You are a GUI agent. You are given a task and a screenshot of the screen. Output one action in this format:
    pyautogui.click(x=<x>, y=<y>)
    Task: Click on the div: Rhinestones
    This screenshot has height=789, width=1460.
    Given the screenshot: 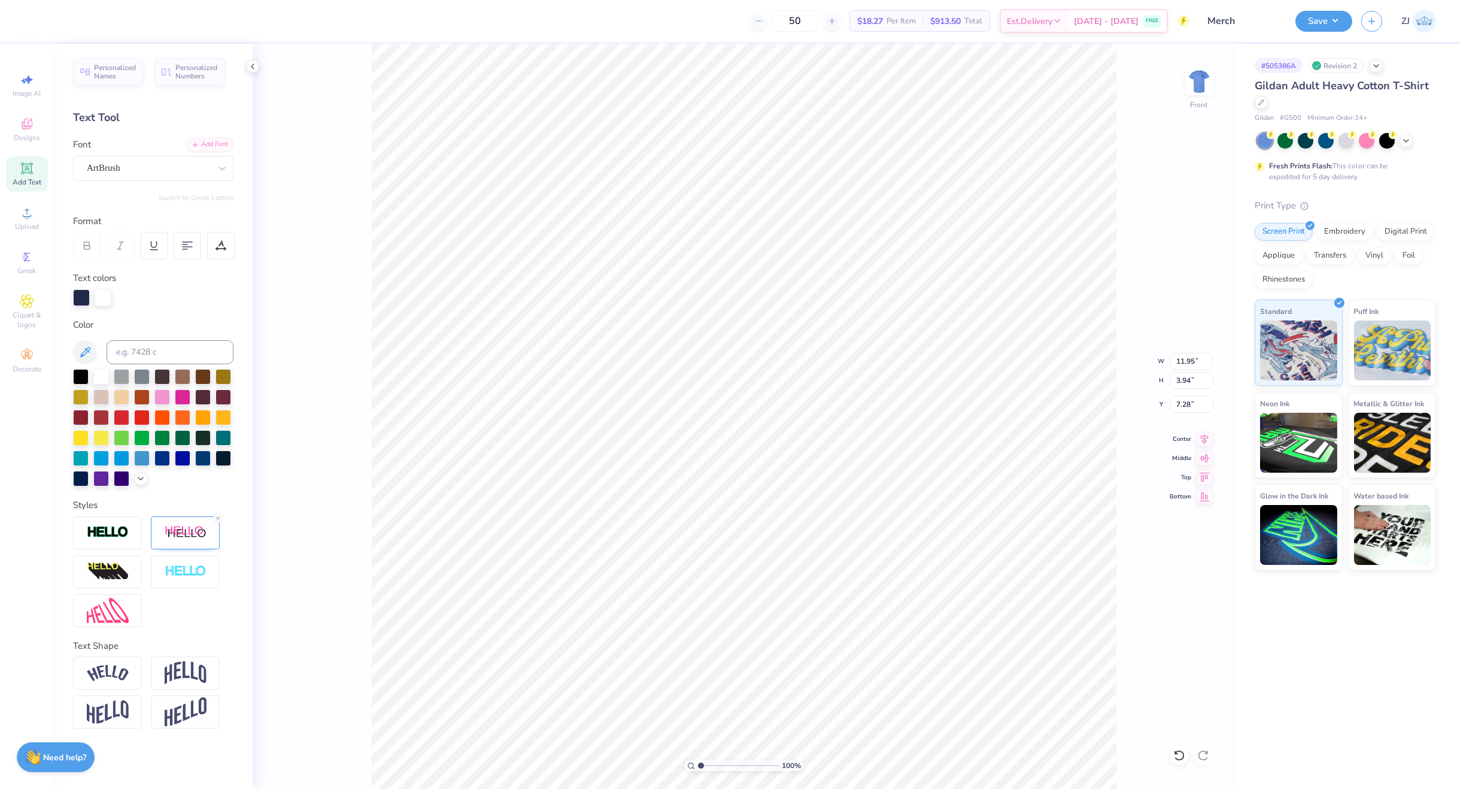 What is the action you would take?
    pyautogui.click(x=1284, y=280)
    